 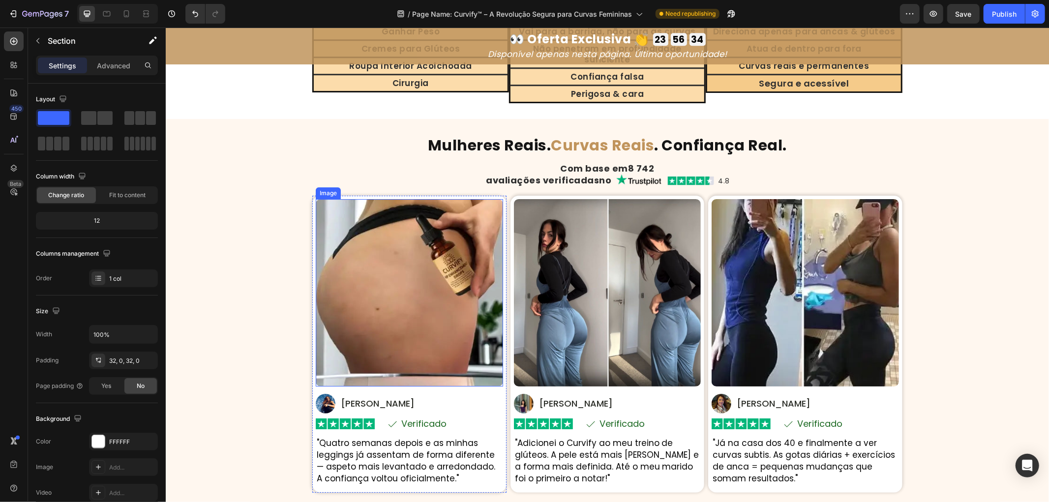 What do you see at coordinates (132, 279) in the screenshot?
I see `div: 1 col` at bounding box center [132, 279].